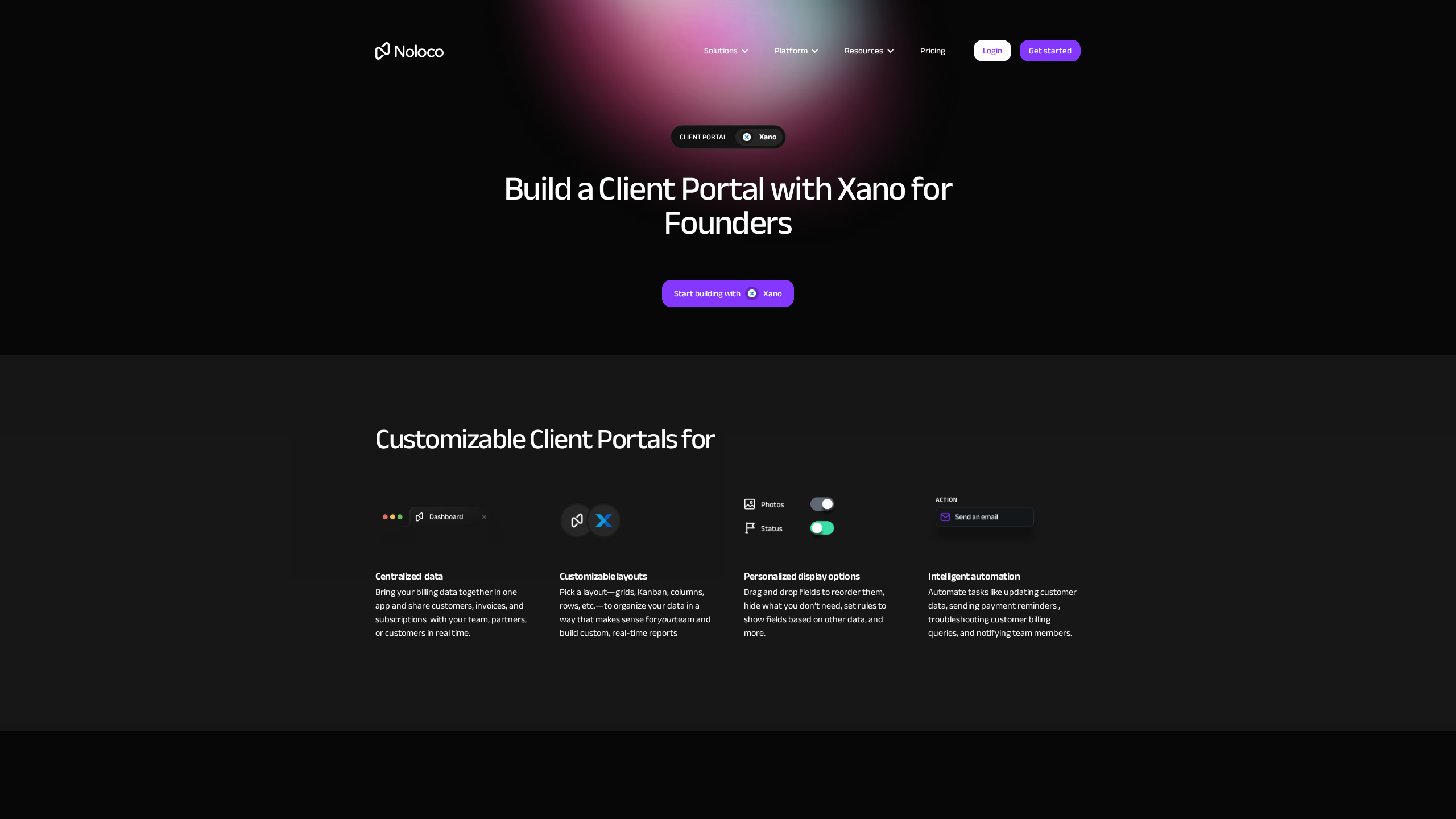 The height and width of the screenshot is (819, 1456). Describe the element at coordinates (410, 51) in the screenshot. I see `a: home` at that location.